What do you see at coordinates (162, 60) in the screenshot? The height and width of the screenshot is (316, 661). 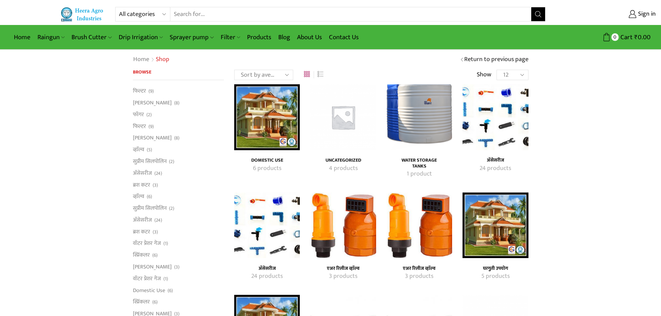 I see `h1: Shop` at bounding box center [162, 60].